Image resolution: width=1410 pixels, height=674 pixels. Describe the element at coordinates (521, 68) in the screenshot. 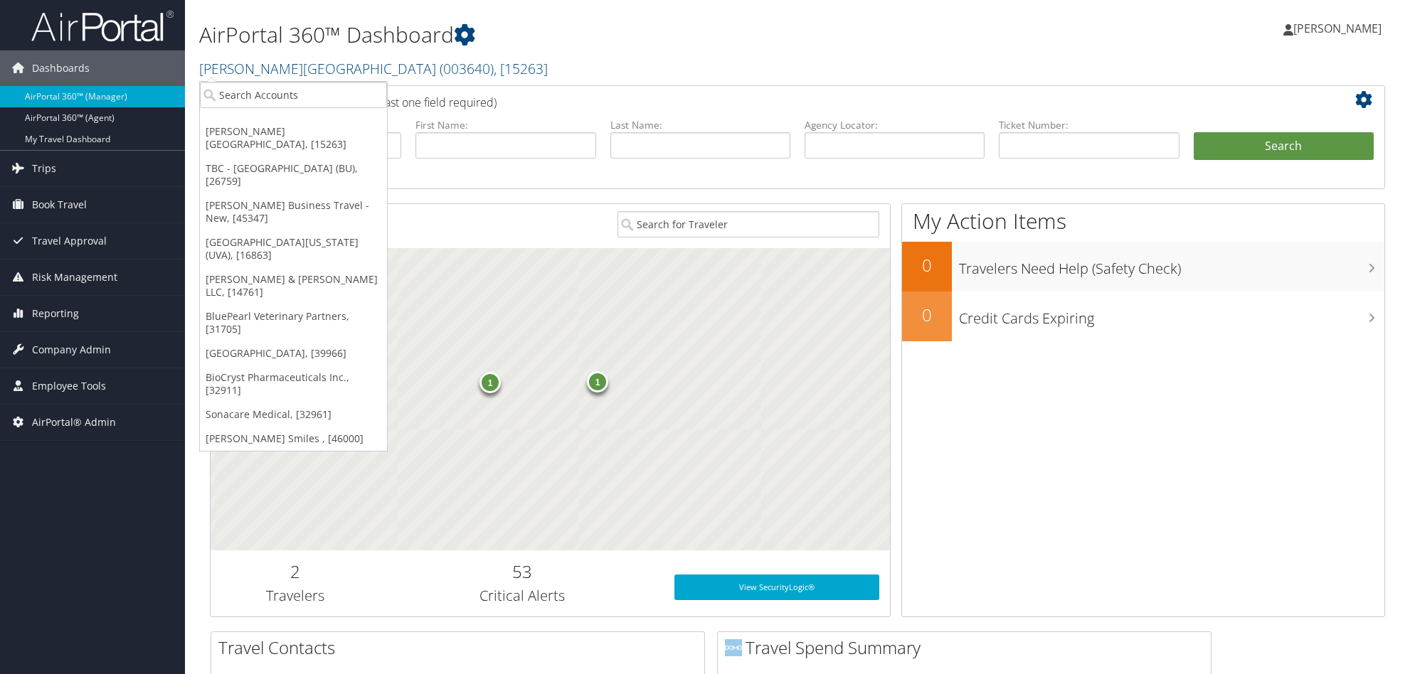

I see `span: , [ 15263 ]` at that location.